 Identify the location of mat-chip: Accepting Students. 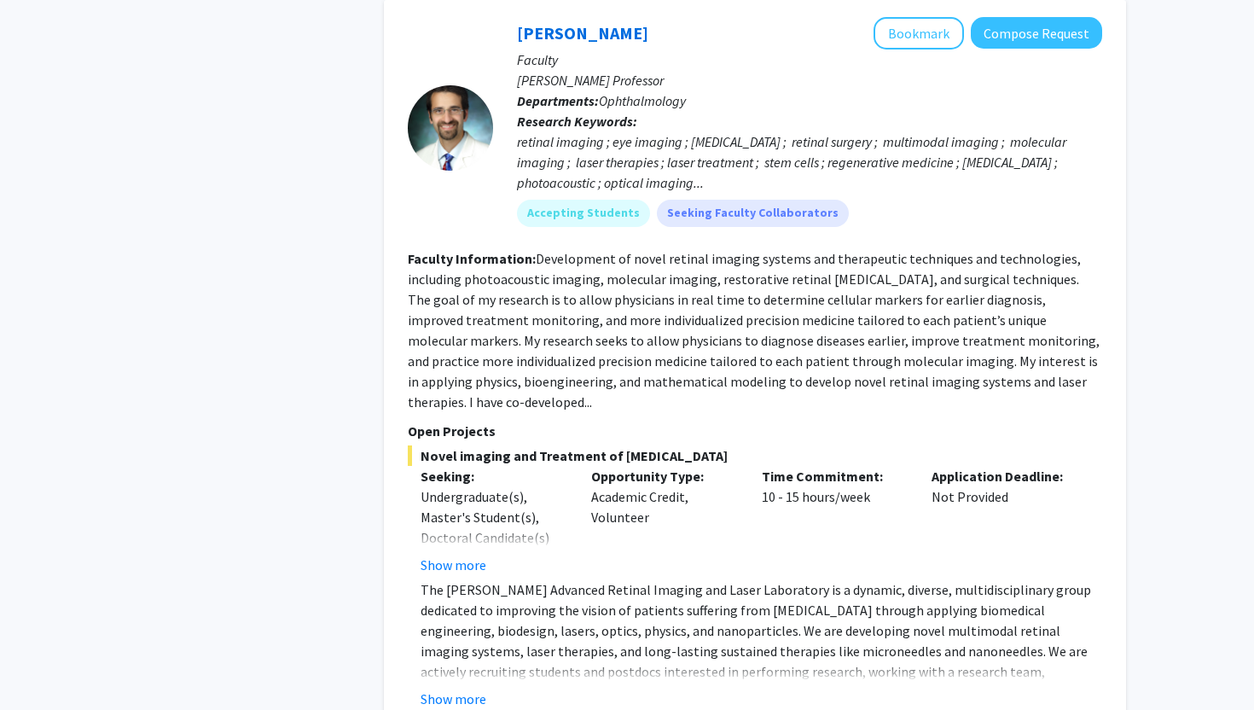
(584, 213).